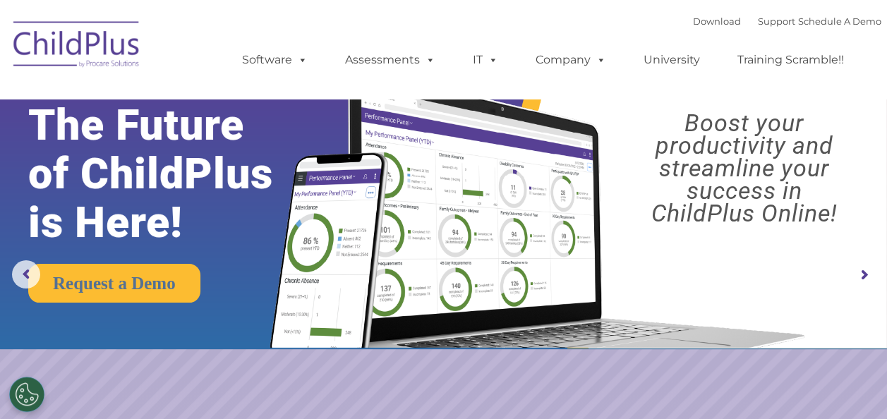 The image size is (887, 419). I want to click on a: Download, so click(717, 21).